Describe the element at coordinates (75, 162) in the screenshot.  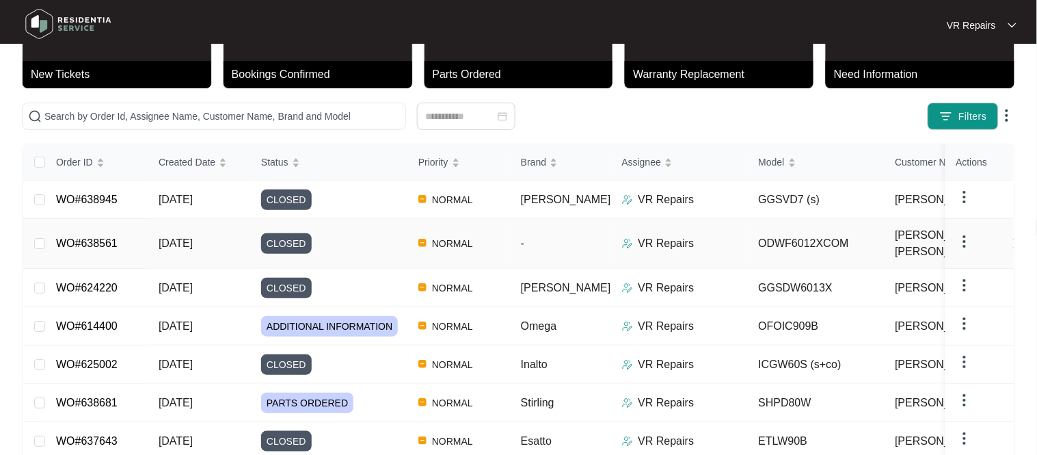
I see `span: Order ID` at that location.